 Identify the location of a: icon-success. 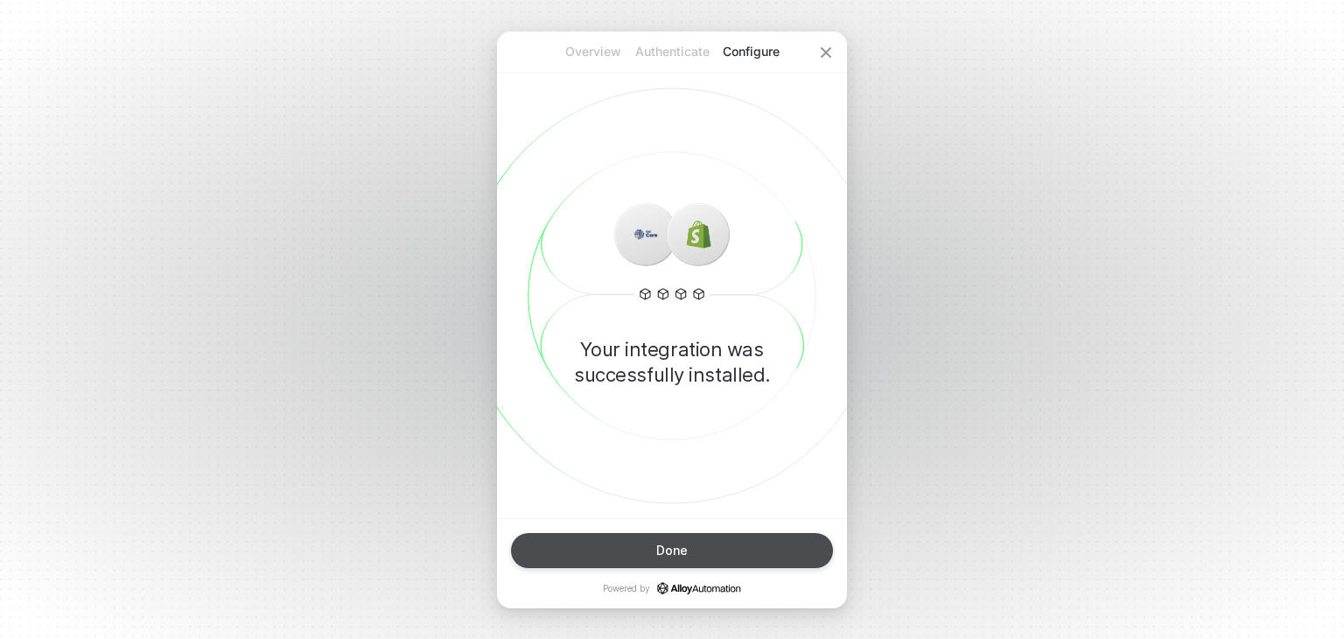
(699, 588).